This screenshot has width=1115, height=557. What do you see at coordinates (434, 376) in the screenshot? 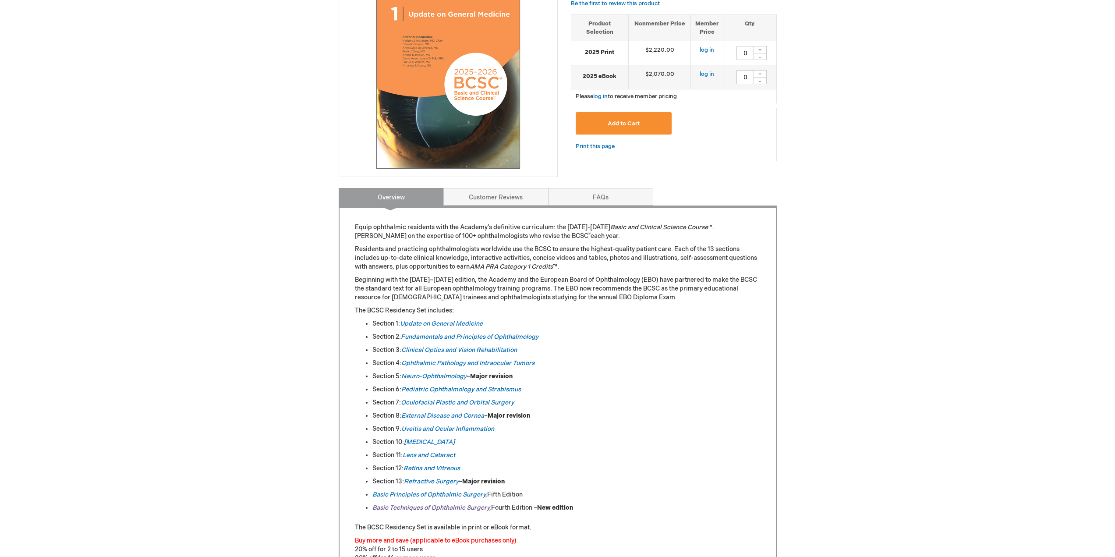
I see `a: Neuro-Ophthalmology` at bounding box center [434, 376].